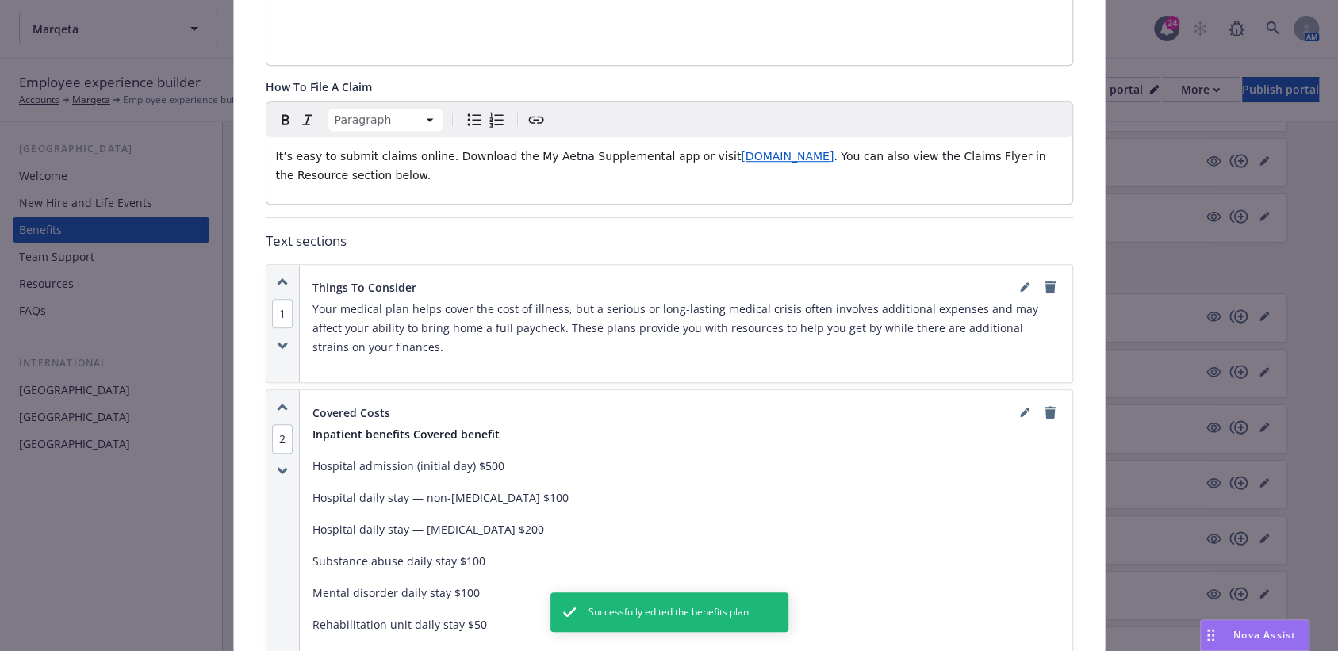  What do you see at coordinates (351, 413) in the screenshot?
I see `span: Covered Costs` at bounding box center [351, 413].